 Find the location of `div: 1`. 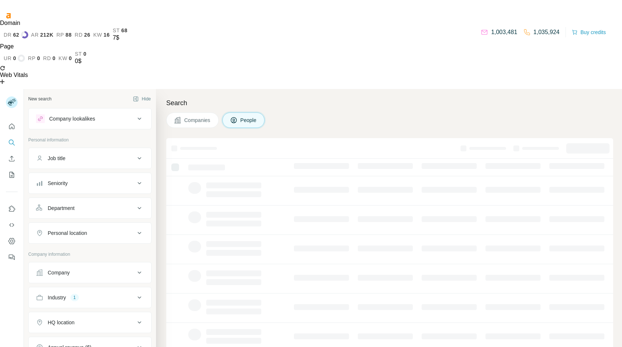

div: 1 is located at coordinates (74, 298).